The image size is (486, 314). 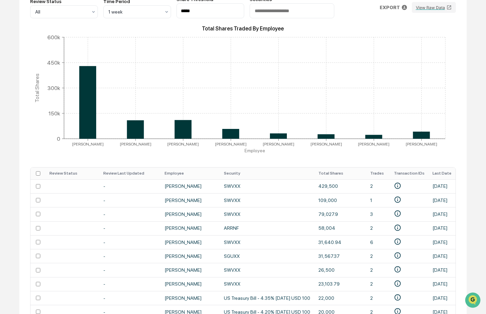 I want to click on span: Data Lookup, so click(x=28, y=102).